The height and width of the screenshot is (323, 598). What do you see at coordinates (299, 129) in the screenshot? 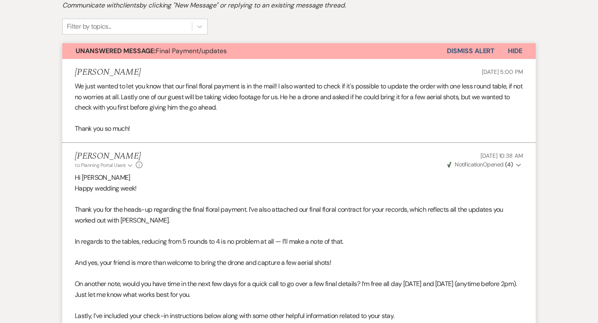
I see `p: Thank you so much!` at bounding box center [299, 129].